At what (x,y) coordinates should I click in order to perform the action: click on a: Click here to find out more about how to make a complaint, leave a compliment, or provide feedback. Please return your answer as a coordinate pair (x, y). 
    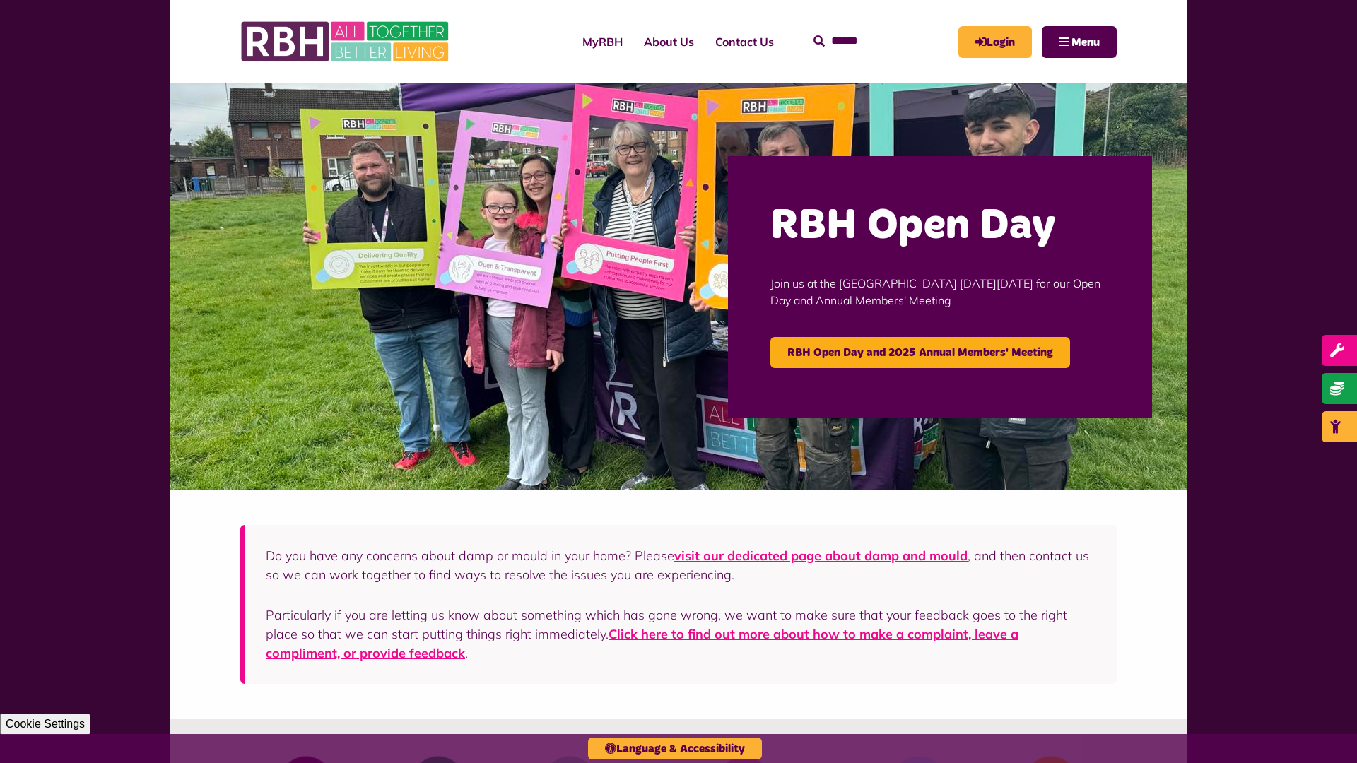
    Looking at the image, I should click on (642, 644).